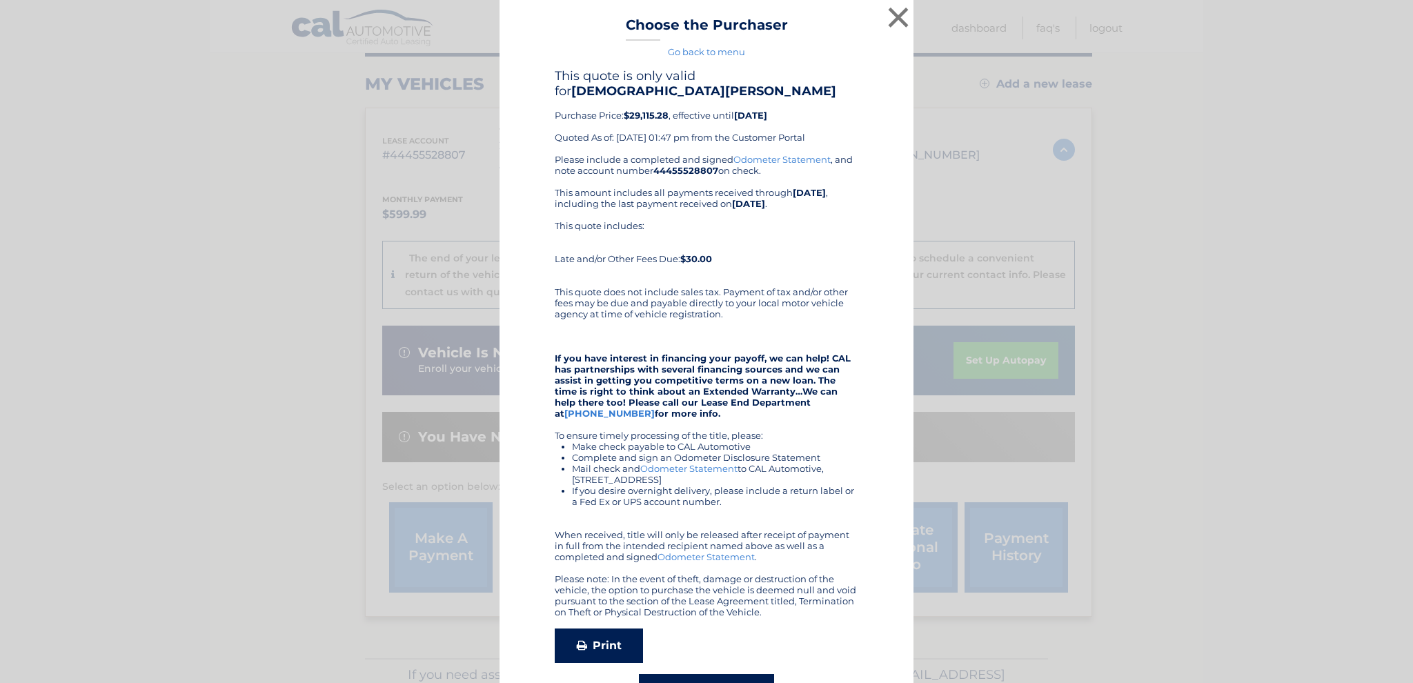 This screenshot has width=1413, height=683. What do you see at coordinates (715, 458) in the screenshot?
I see `li: Complete and sign an Odometer Disclosure Statement` at bounding box center [715, 458].